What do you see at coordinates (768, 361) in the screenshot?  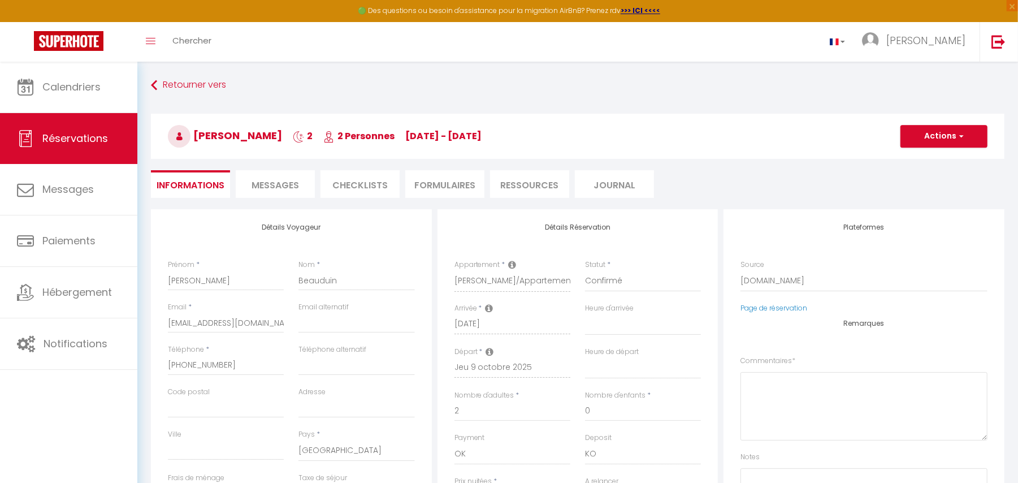 I see `label: Commentaires` at bounding box center [768, 361].